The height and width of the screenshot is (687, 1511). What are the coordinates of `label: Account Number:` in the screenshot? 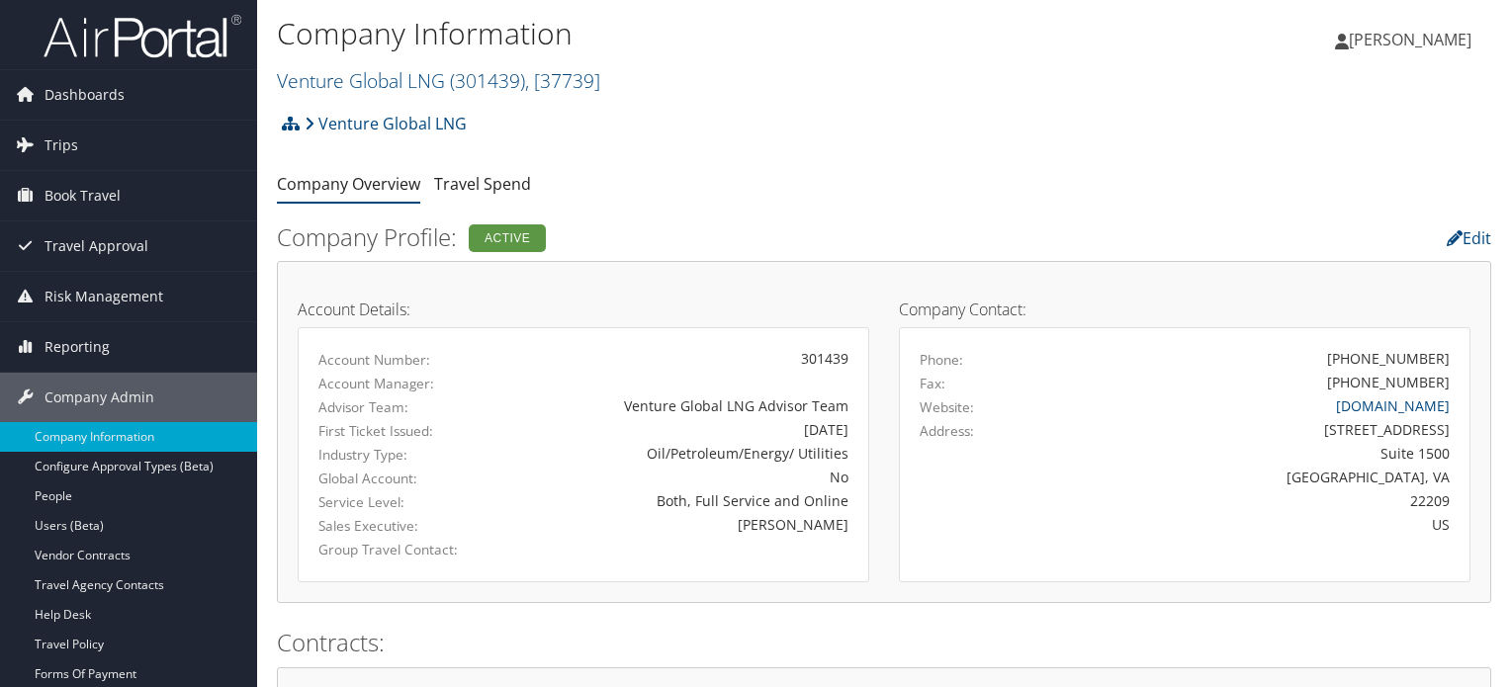 It's located at (396, 360).